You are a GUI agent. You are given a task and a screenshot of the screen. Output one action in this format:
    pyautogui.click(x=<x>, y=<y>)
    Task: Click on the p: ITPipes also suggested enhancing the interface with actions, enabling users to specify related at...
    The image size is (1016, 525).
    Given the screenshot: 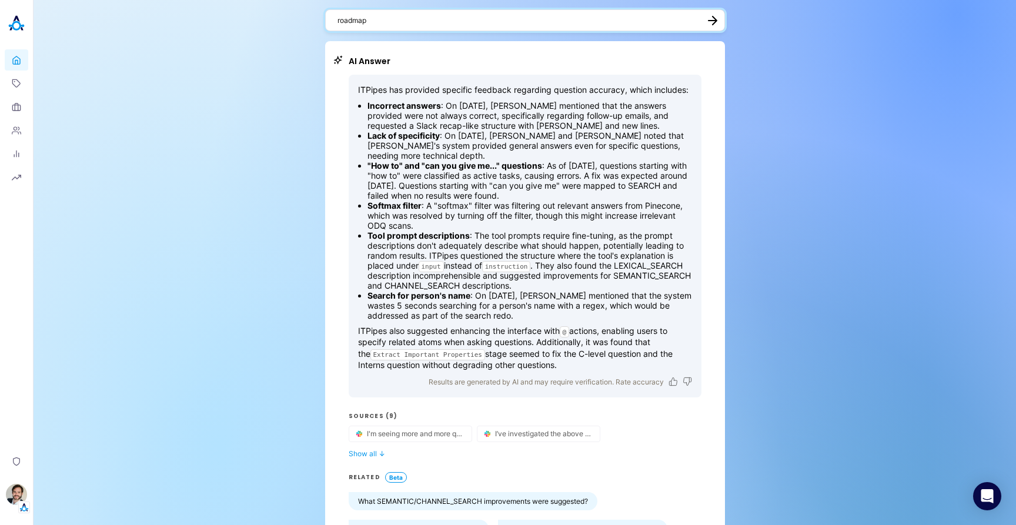 What is the action you would take?
    pyautogui.click(x=525, y=348)
    